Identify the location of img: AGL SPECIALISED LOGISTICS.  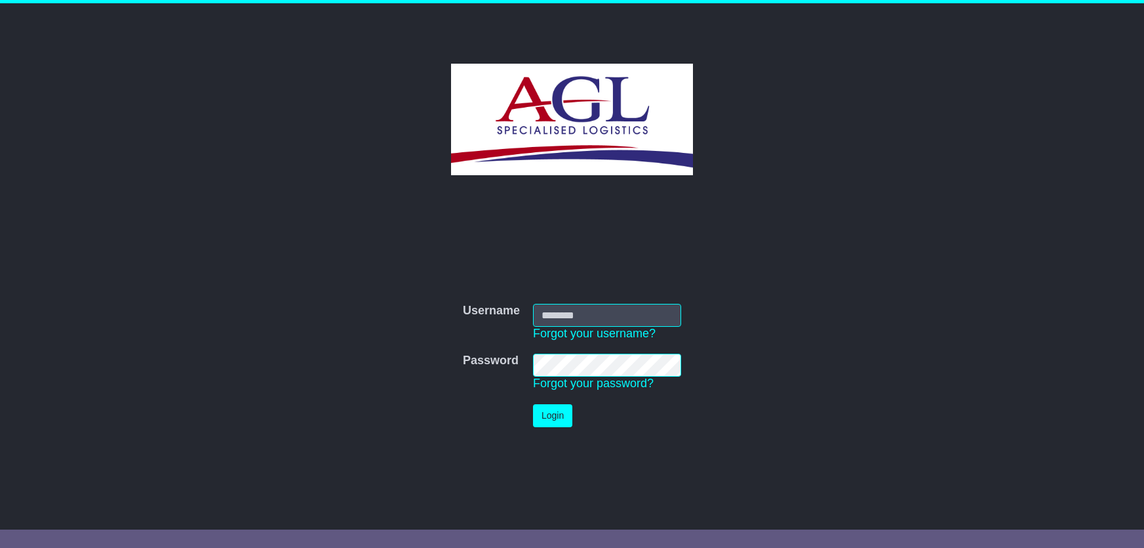
(572, 119).